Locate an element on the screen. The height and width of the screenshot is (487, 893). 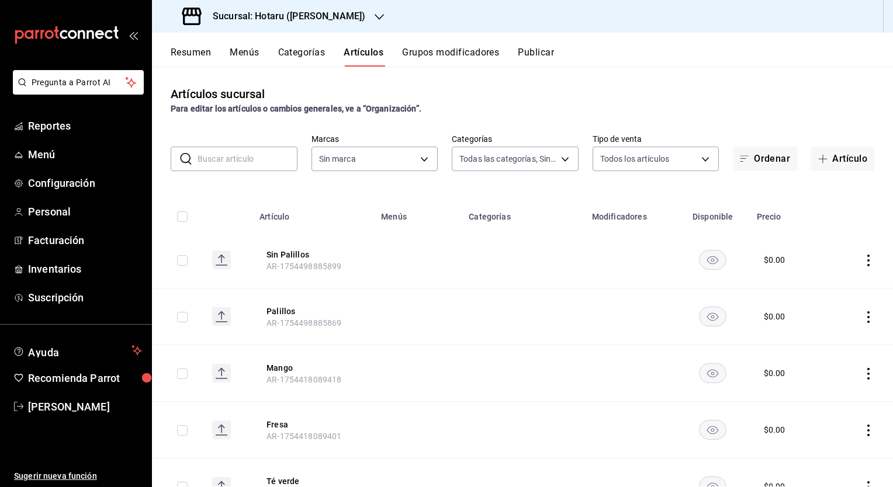
span: Todas las categorías, Sin categoría is located at coordinates (508, 159).